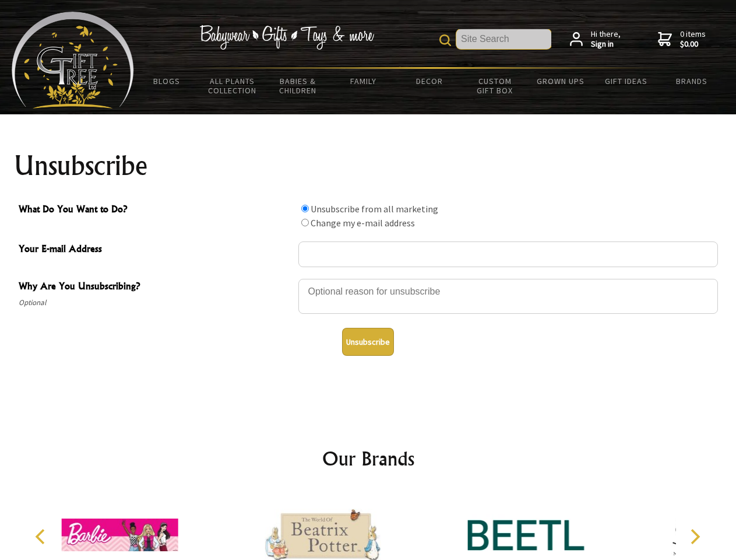 This screenshot has height=560, width=736. What do you see at coordinates (445, 40) in the screenshot?
I see `img: product search` at bounding box center [445, 40].